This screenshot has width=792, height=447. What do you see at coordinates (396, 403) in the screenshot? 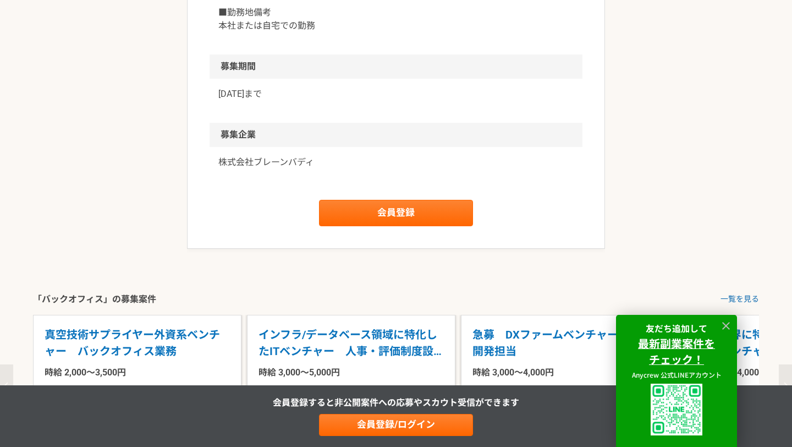
I see `p: 会員登録すると非公開案件への応募やスカウト受信ができます` at bounding box center [396, 403].